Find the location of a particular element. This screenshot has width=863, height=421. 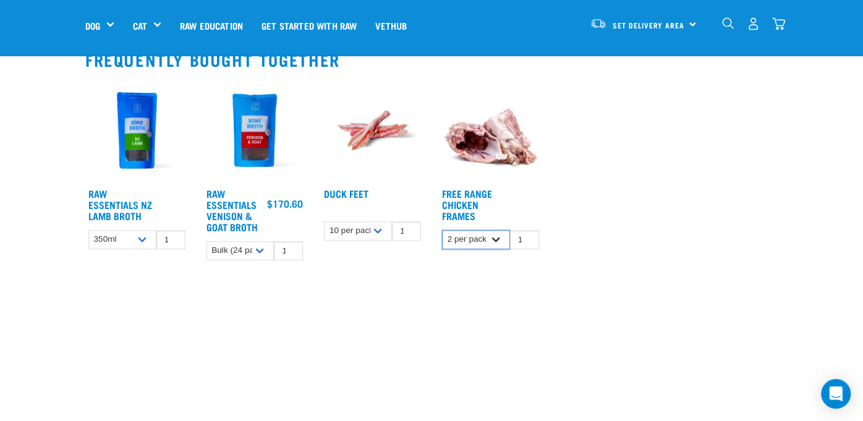

a: Free Range Chicken Frames is located at coordinates (467, 204).